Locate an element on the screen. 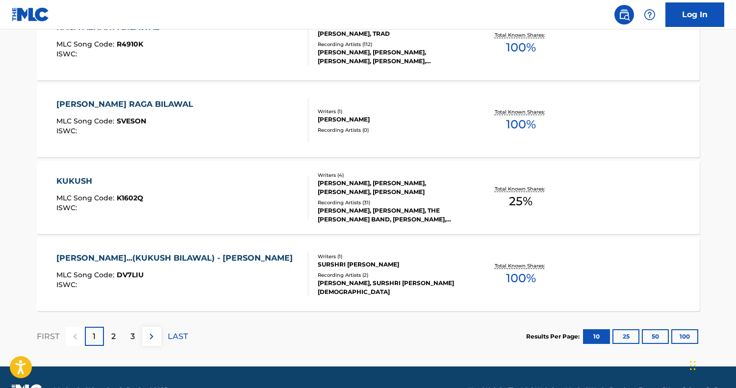 This screenshot has width=736, height=388. p: FIRST is located at coordinates (48, 337).